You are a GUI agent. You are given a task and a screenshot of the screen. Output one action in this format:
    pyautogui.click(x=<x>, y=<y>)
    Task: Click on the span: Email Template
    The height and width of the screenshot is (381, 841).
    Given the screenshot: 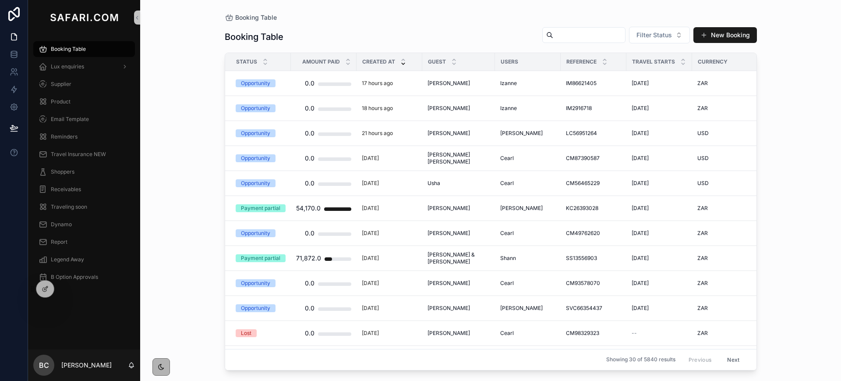 What is the action you would take?
    pyautogui.click(x=70, y=119)
    